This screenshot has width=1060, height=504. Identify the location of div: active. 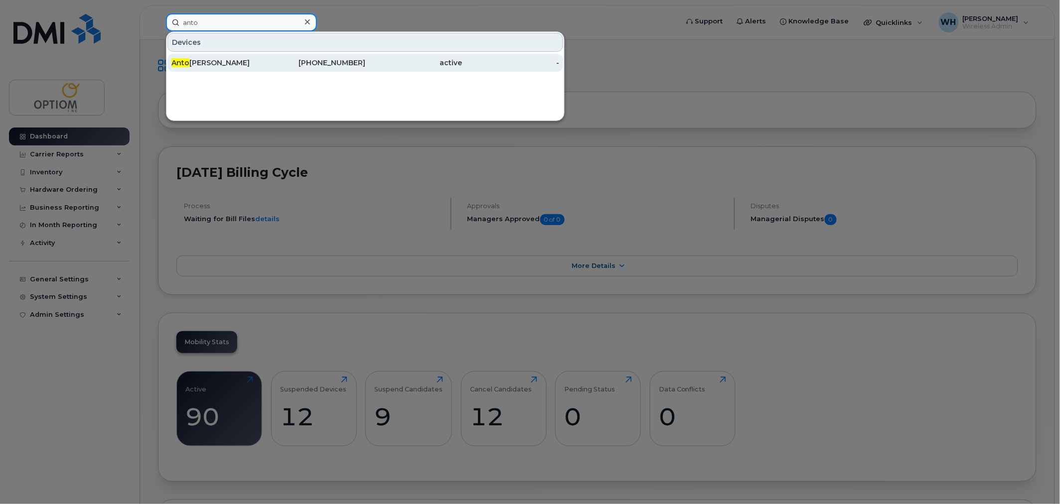
(414, 63).